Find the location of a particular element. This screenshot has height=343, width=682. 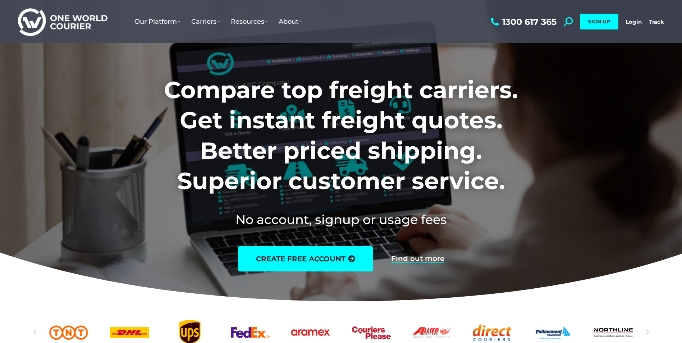

a: Track is located at coordinates (656, 22).